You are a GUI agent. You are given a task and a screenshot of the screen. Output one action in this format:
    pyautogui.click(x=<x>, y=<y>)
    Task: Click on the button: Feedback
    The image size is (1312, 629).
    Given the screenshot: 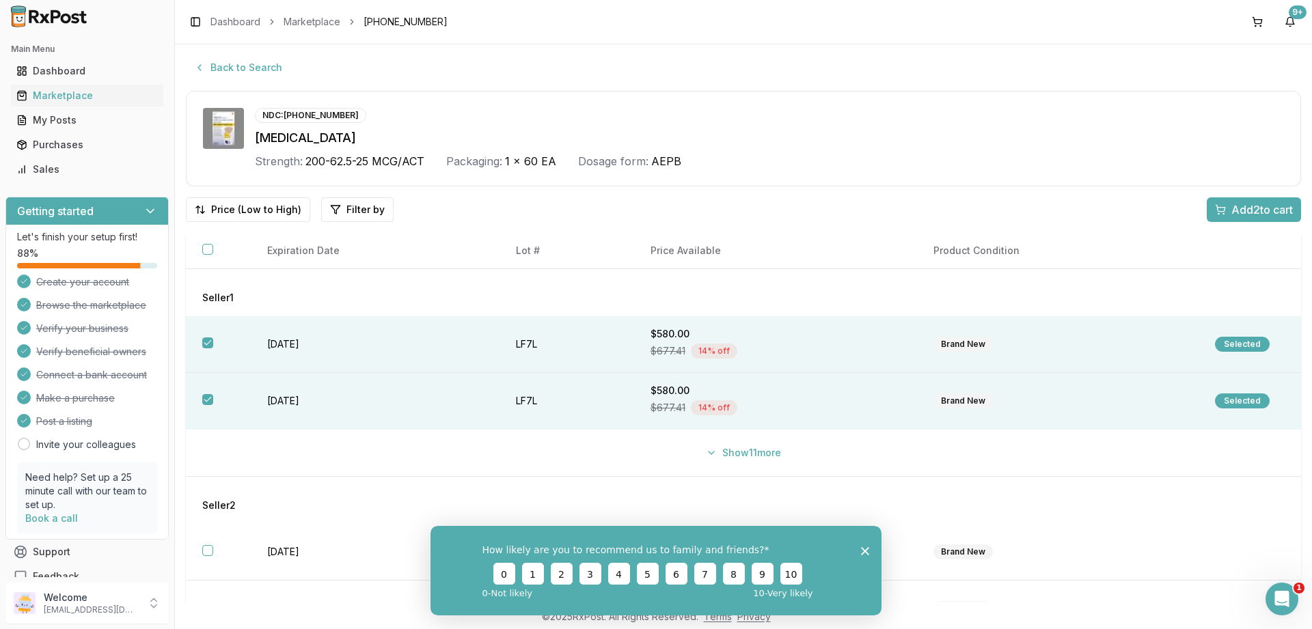 What is the action you would take?
    pyautogui.click(x=87, y=577)
    